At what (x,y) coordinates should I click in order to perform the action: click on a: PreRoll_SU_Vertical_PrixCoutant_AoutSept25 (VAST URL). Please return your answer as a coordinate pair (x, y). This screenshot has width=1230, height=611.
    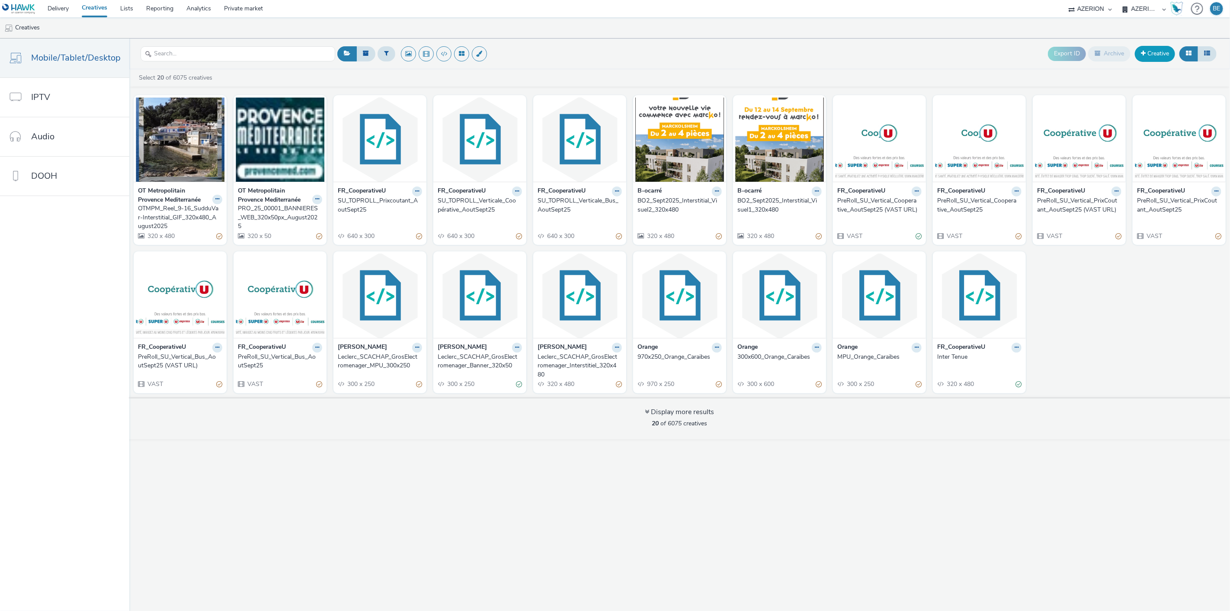
    Looking at the image, I should click on (1079, 205).